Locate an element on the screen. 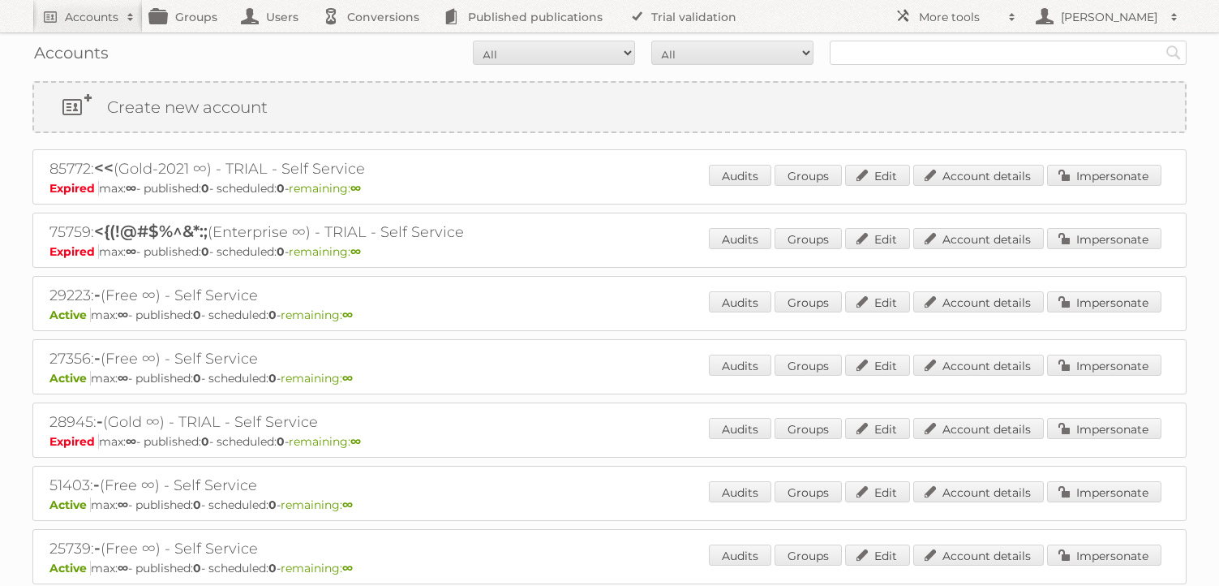  h2: 28945: (Gold ∞) - TRIAL - Self Service is located at coordinates (333, 422).